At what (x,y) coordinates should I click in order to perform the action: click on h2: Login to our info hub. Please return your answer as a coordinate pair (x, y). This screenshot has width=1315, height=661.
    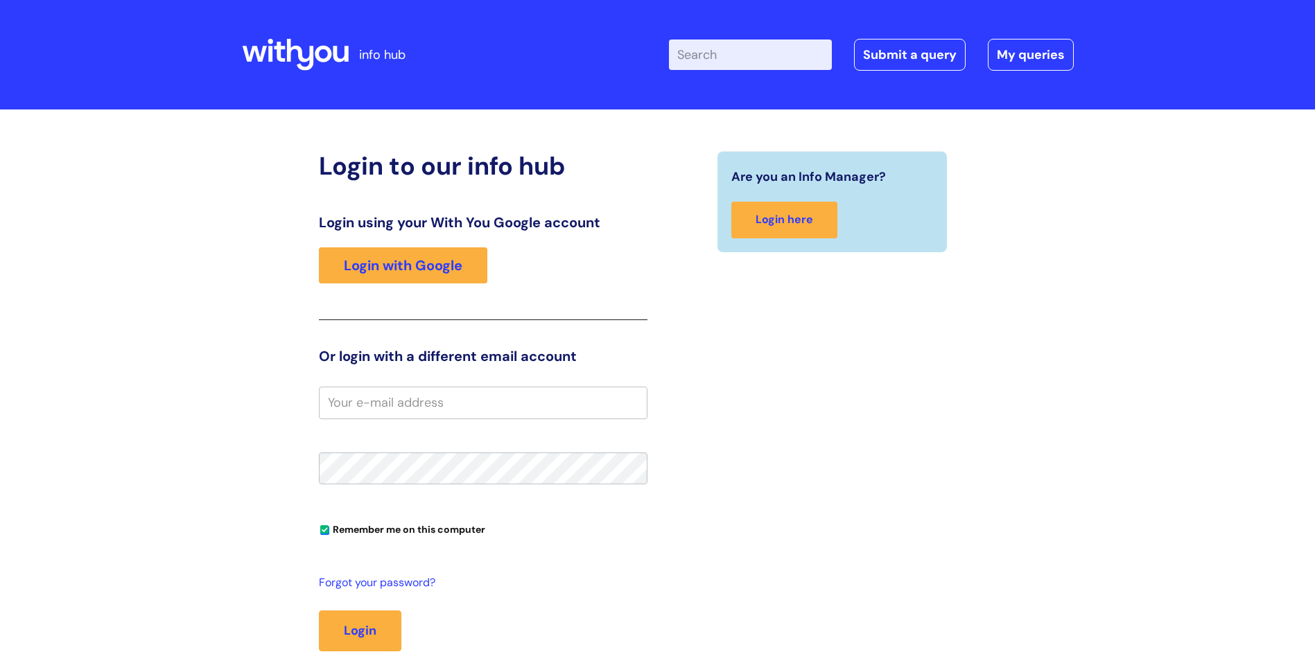
    Looking at the image, I should click on (483, 166).